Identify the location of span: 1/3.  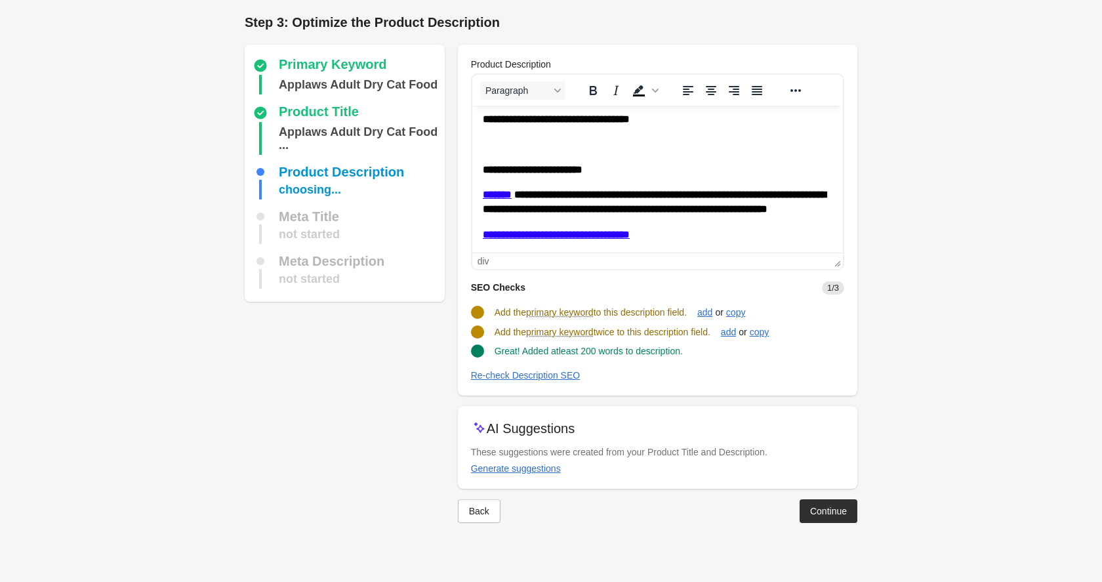
(833, 288).